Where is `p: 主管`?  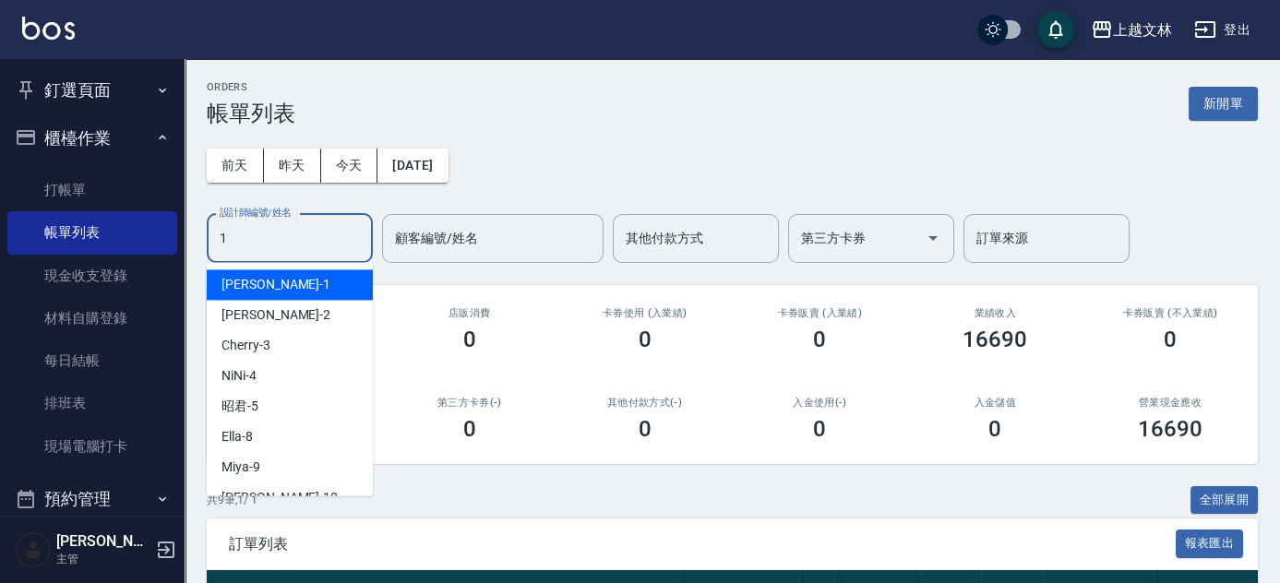 p: 主管 is located at coordinates (103, 559).